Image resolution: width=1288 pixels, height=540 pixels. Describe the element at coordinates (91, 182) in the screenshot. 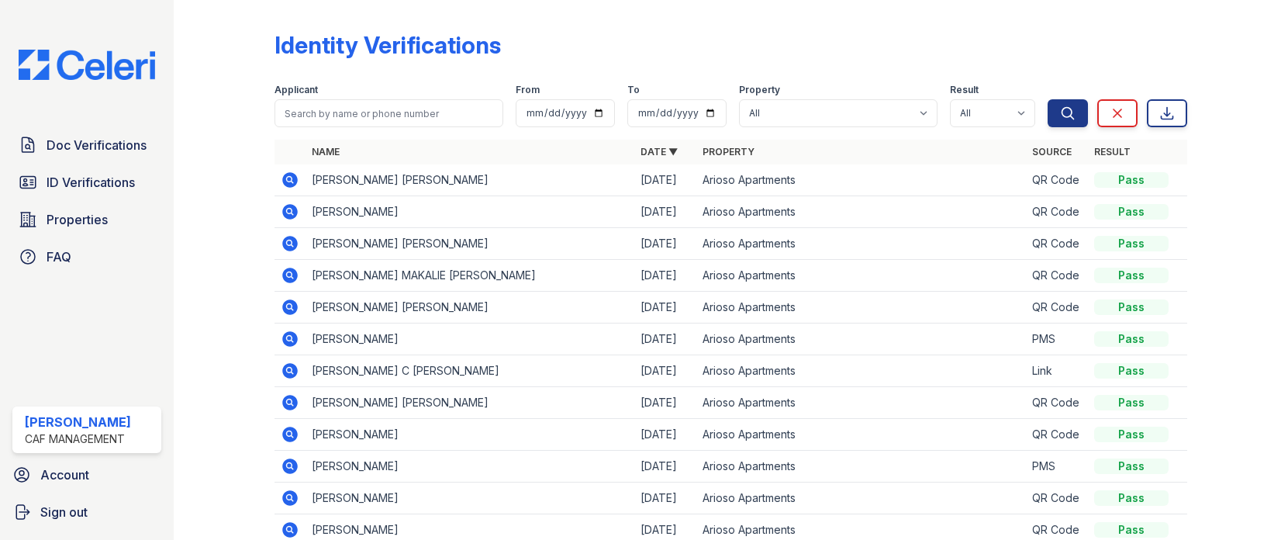

I see `span: ID Verifications` at that location.